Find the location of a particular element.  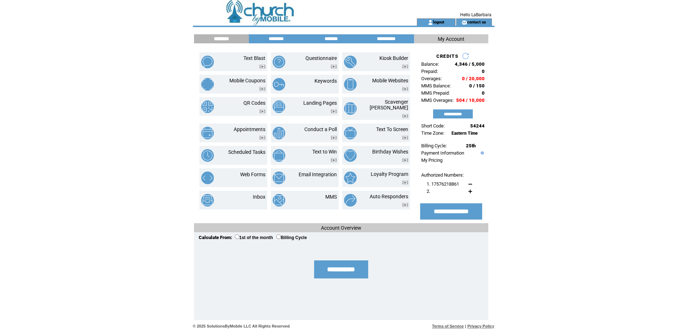

img: scavenger-hunt.png is located at coordinates (350, 108).